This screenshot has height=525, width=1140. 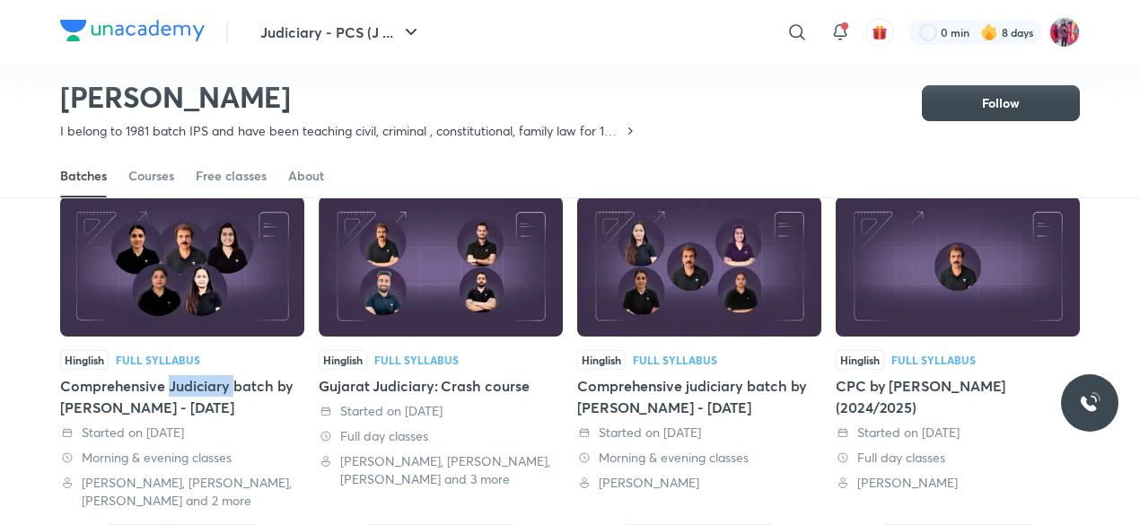 I want to click on button: avatar, so click(x=880, y=32).